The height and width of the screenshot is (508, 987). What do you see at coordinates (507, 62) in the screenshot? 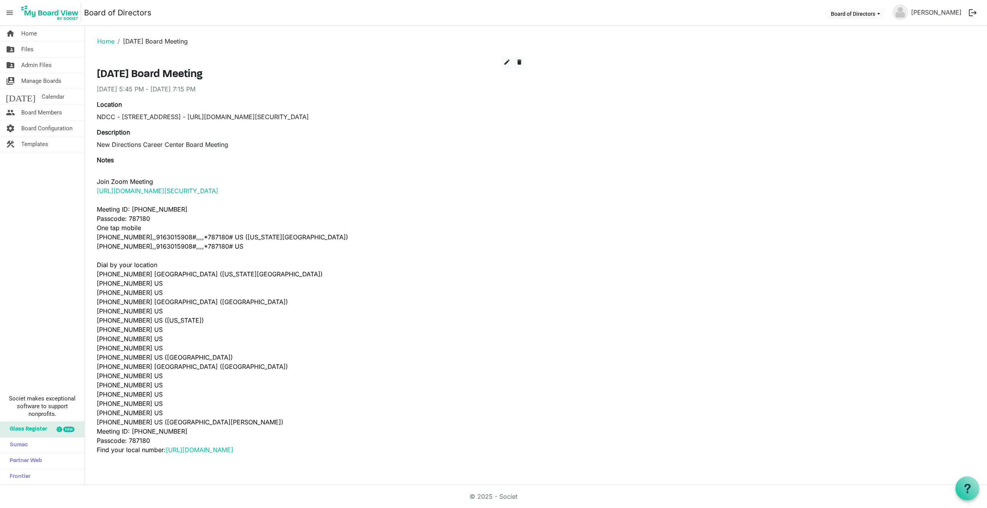
I see `button: edit` at bounding box center [507, 62].